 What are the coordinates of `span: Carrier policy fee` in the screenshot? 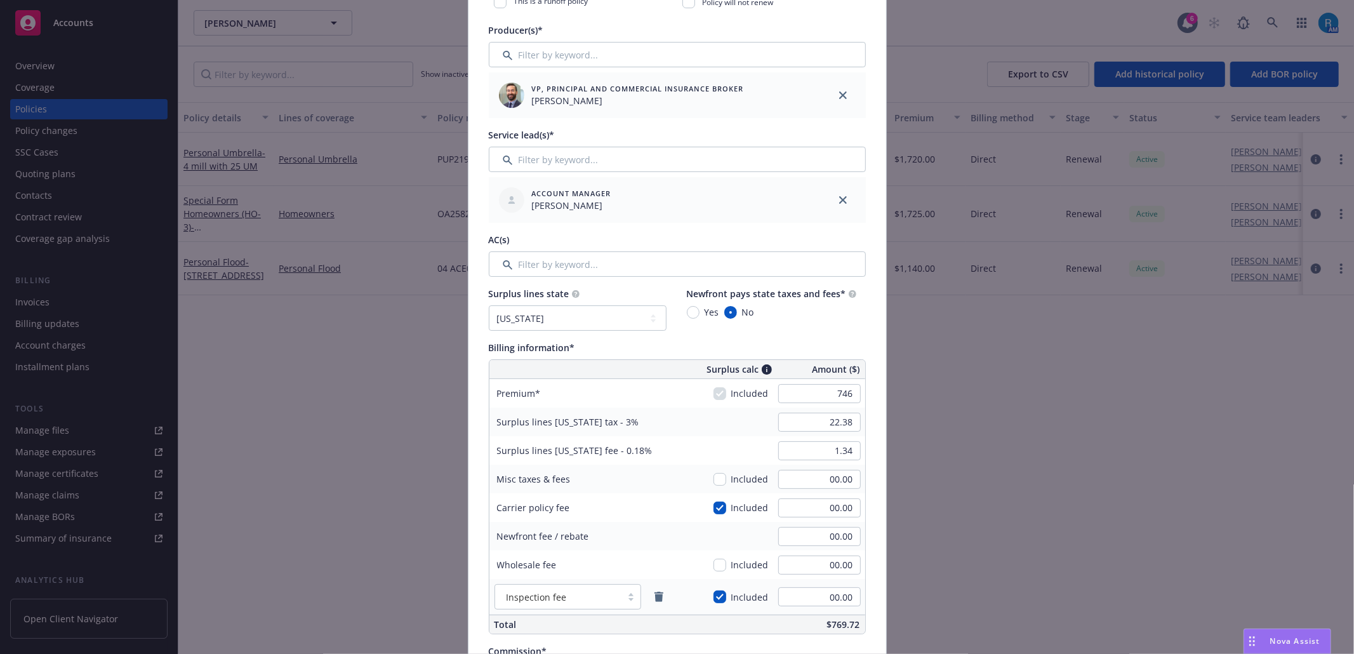 It's located at (533, 507).